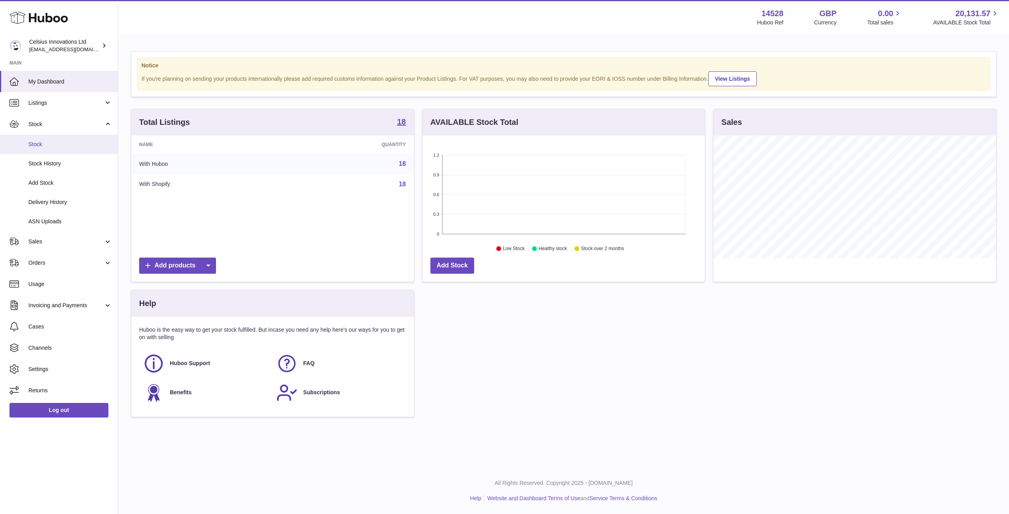 The image size is (1009, 514). What do you see at coordinates (70, 348) in the screenshot?
I see `span: Channels` at bounding box center [70, 348].